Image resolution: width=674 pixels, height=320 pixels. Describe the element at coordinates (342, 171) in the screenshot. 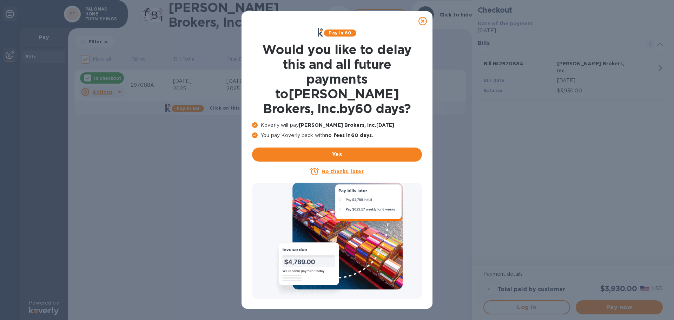

I see `u: No thanks, later` at that location.